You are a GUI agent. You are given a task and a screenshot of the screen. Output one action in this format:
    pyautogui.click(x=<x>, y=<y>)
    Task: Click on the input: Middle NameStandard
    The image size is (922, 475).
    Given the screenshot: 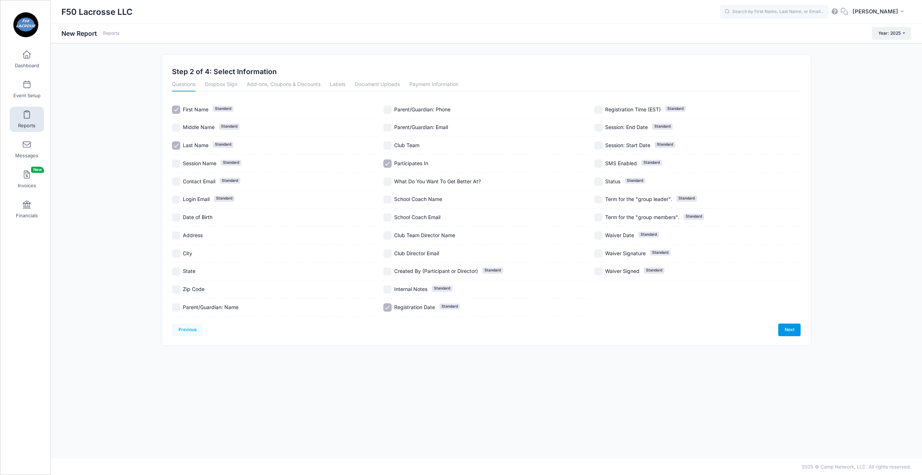 What is the action you would take?
    pyautogui.click(x=176, y=128)
    